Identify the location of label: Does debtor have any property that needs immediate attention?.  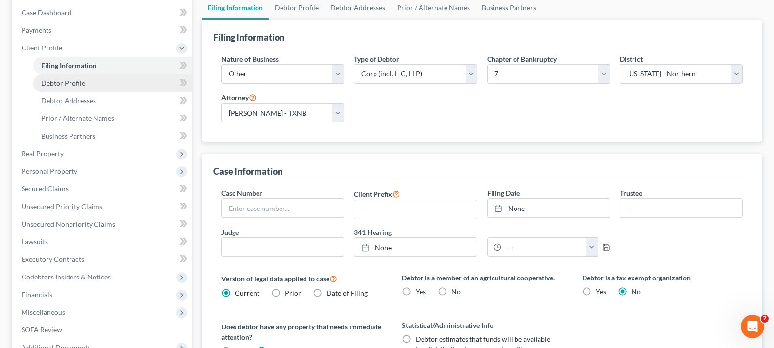
(301, 332).